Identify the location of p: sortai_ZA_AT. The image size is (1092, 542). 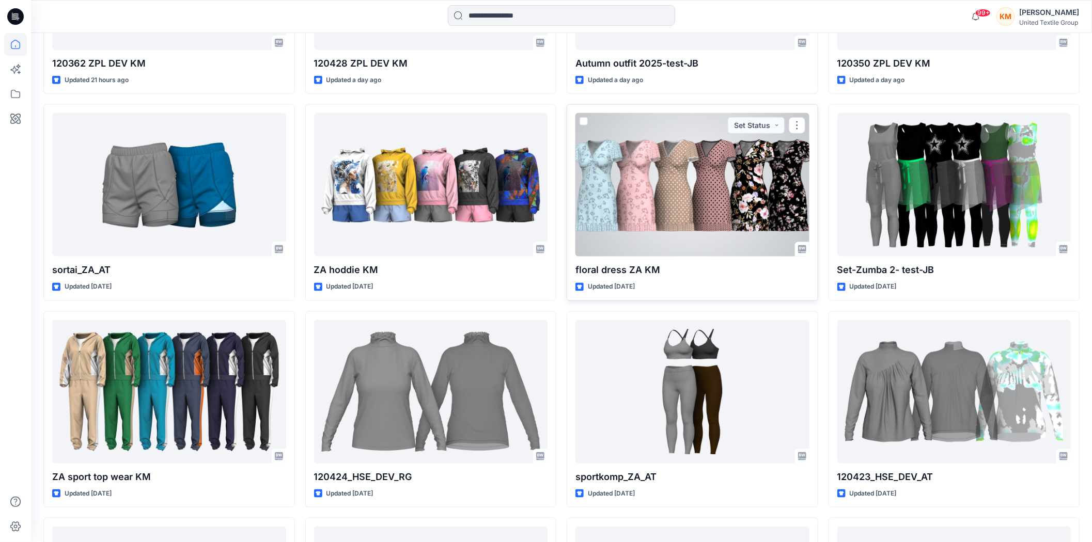
(169, 270).